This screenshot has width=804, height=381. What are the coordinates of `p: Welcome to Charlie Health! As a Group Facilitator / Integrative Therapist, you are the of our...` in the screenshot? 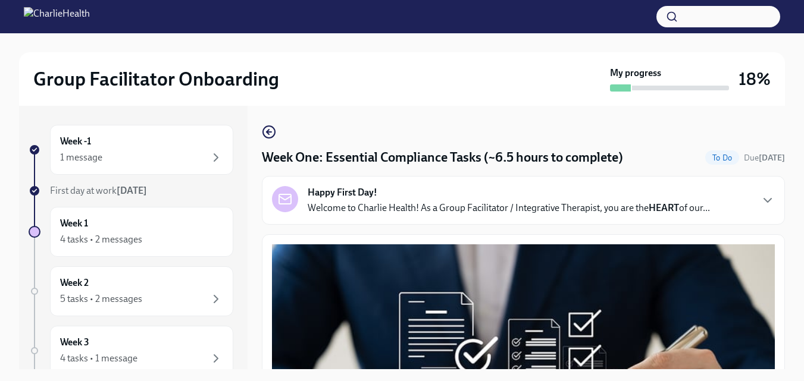 It's located at (509, 208).